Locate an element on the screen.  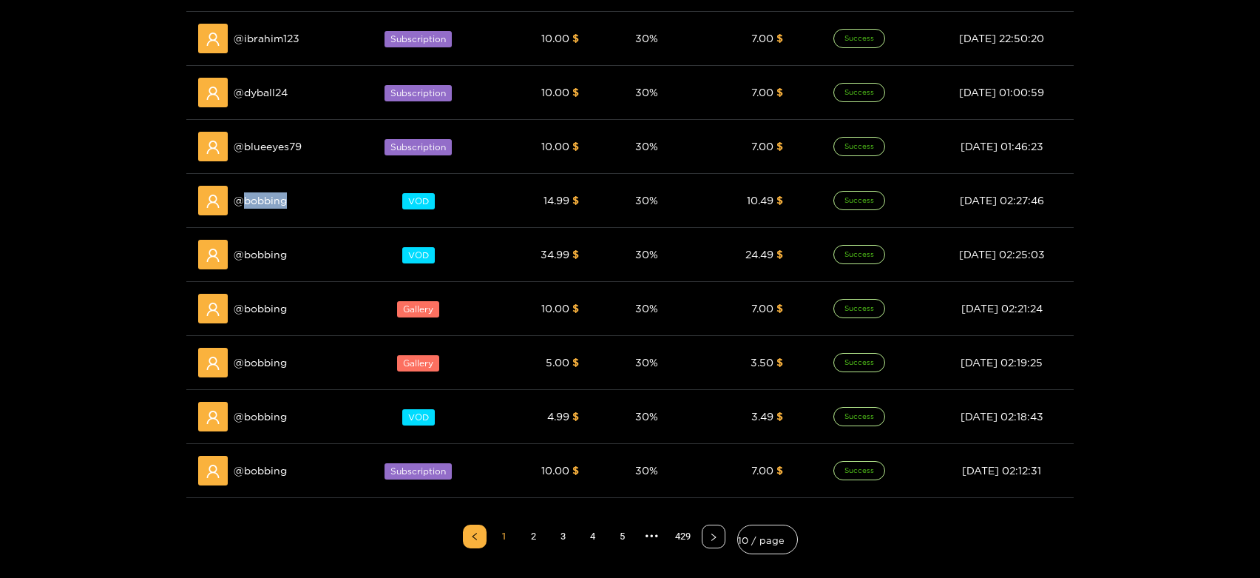
a: 3 is located at coordinates (564, 536).